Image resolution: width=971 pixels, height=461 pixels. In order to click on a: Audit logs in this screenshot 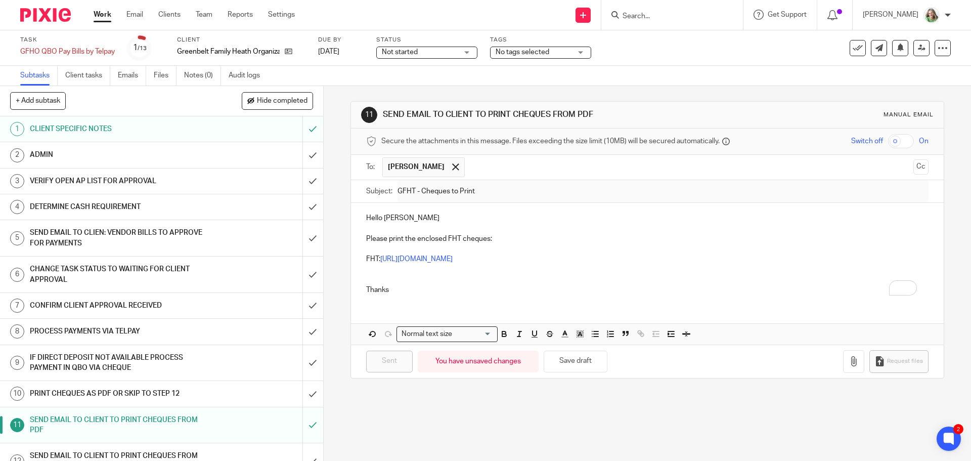, I will do `click(248, 75)`.